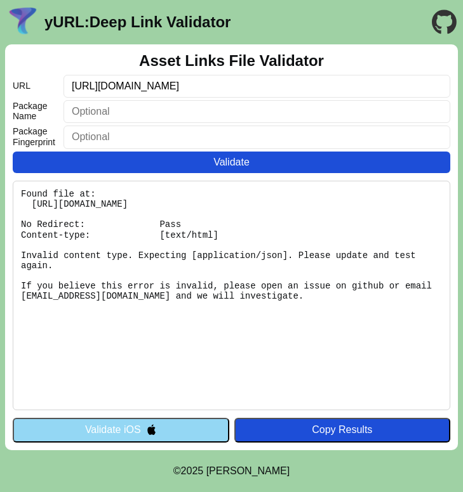  I want to click on img: yURL Logo, so click(23, 22).